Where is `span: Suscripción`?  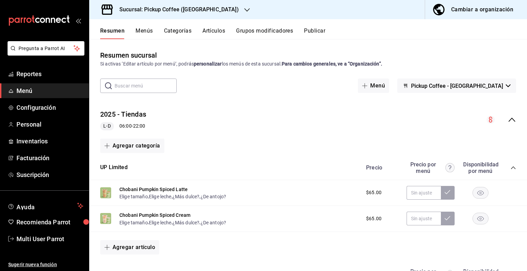 span: Suscripción is located at coordinates (50, 175).